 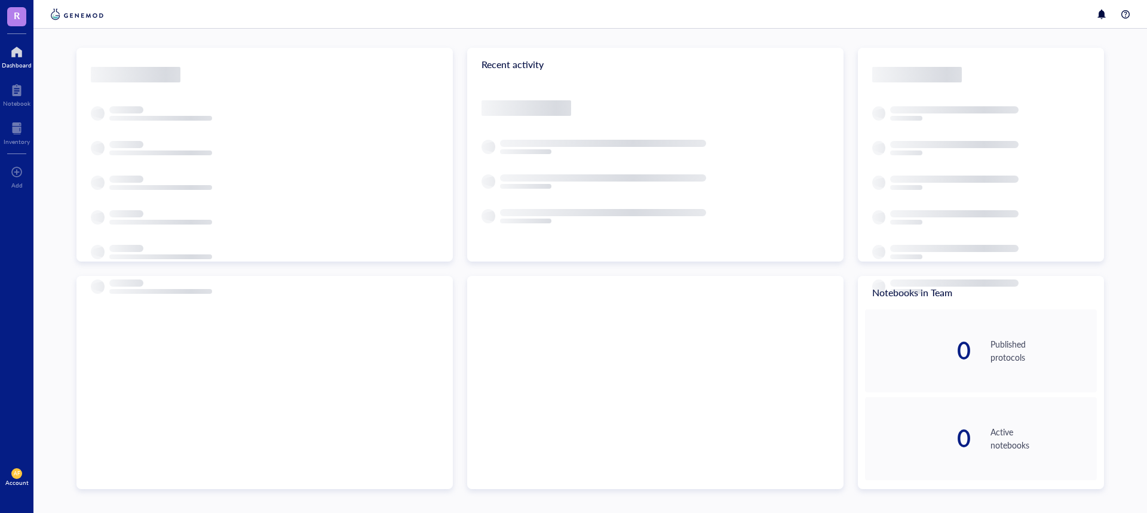 I want to click on div: Recent activity, so click(x=655, y=65).